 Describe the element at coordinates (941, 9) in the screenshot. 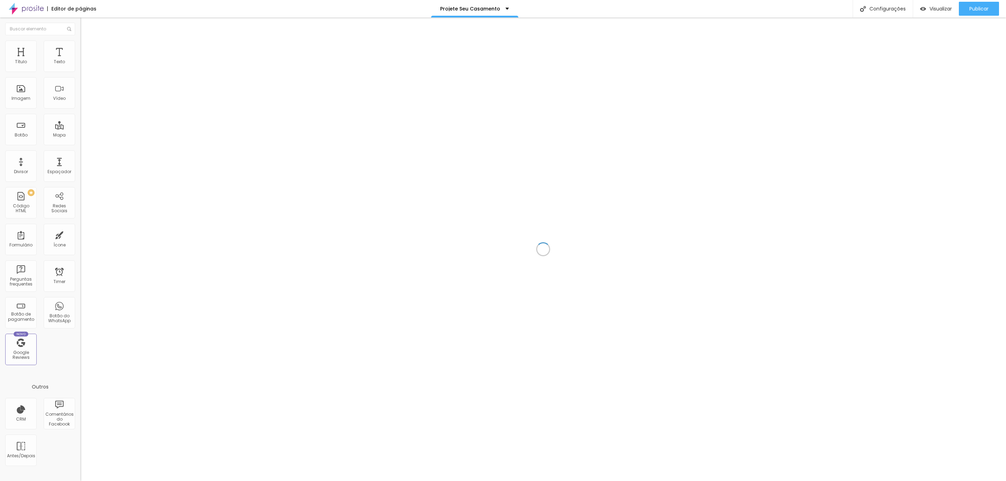

I see `span: Visualizar` at that location.